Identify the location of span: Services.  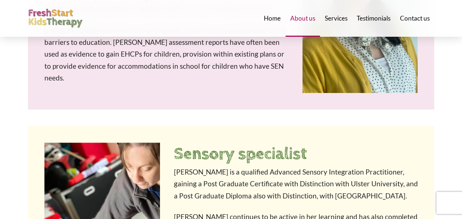
(336, 18).